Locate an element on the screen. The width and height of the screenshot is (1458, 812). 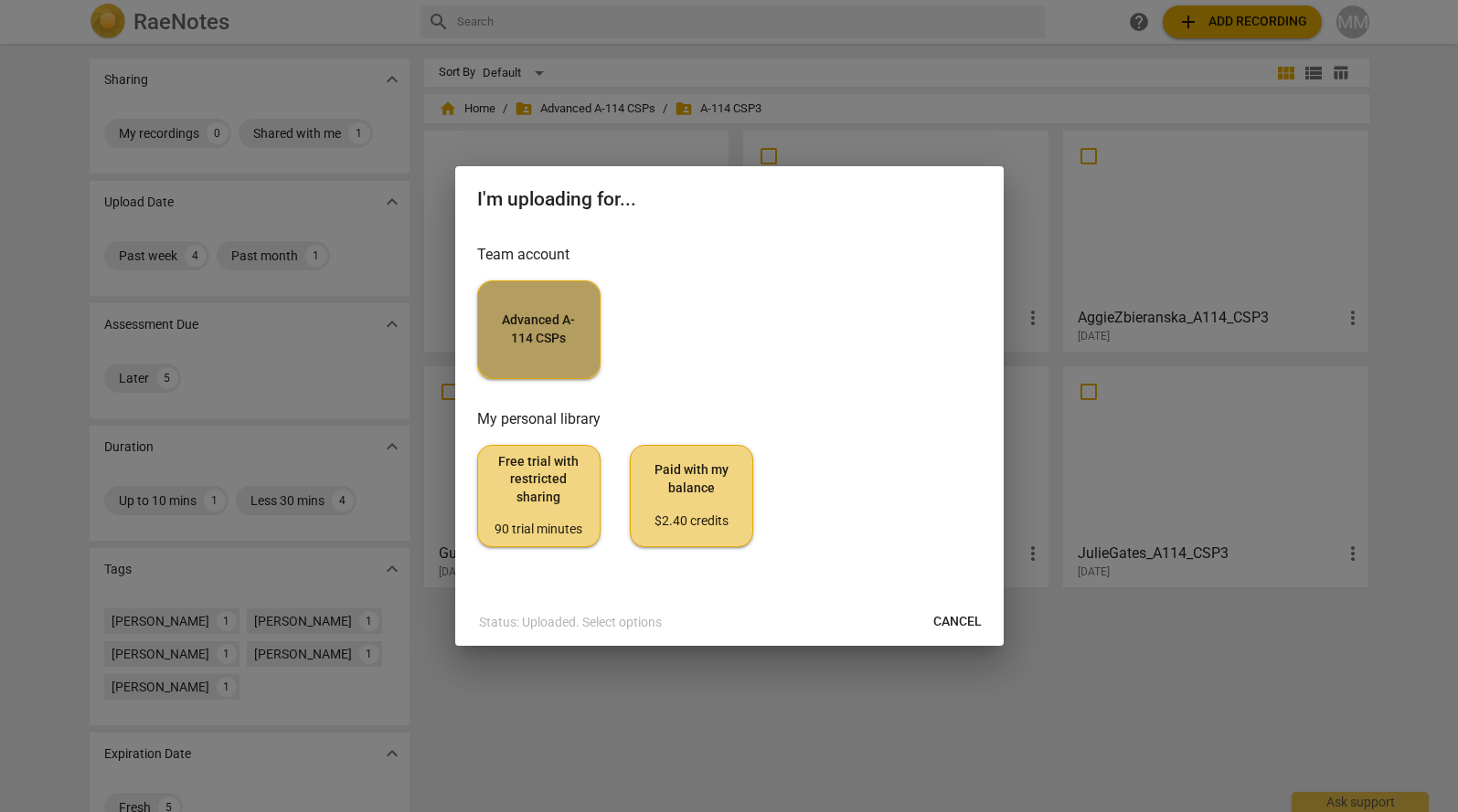
button: Advanced A-114 CSPs is located at coordinates (539, 330).